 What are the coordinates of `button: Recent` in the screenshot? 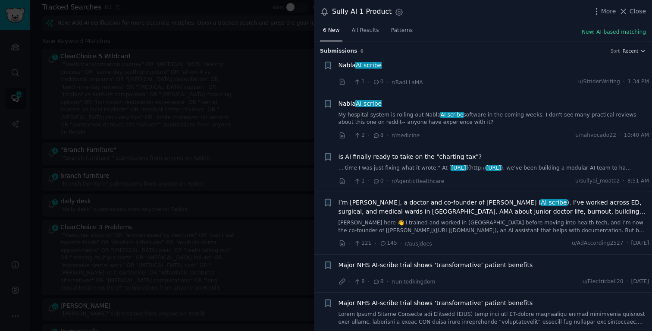 It's located at (634, 51).